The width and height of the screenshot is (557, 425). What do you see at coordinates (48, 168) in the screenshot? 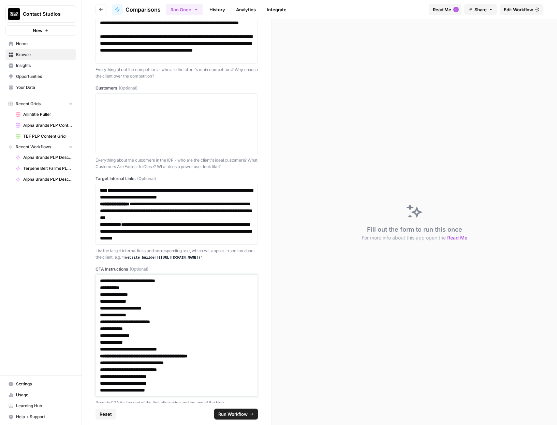
I see `span: Terpene Belt Farms PLP Descriptions (Text Output v2)` at bounding box center [48, 168].